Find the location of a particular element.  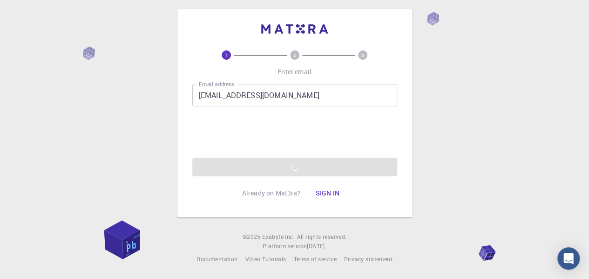

a: Sign in is located at coordinates (328, 193).